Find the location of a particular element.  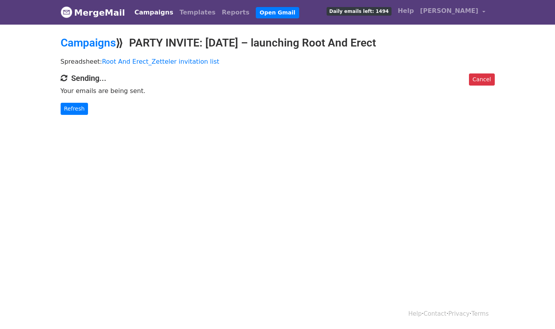

a: Contact is located at coordinates (435, 314).